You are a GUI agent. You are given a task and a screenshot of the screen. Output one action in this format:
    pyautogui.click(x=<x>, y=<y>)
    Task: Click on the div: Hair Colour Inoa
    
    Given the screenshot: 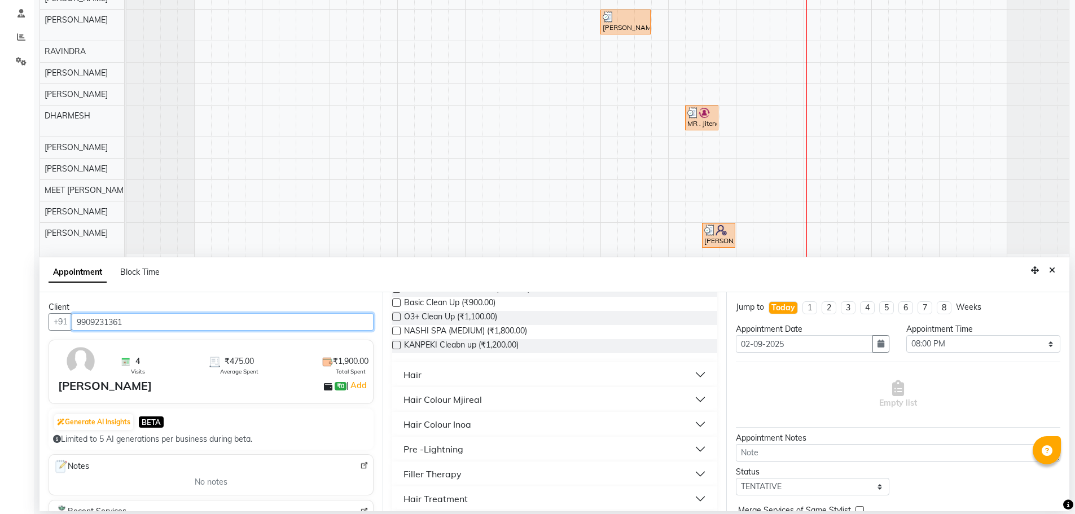 What is the action you would take?
    pyautogui.click(x=437, y=424)
    